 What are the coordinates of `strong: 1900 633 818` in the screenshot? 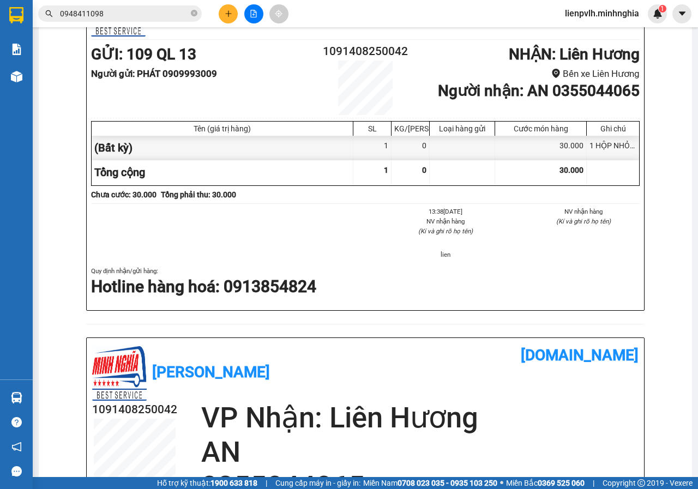 It's located at (234, 483).